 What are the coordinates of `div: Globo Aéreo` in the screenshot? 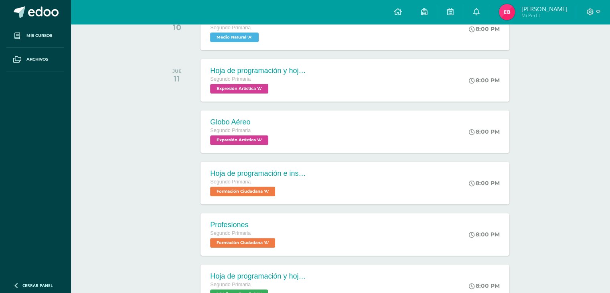 It's located at (240, 122).